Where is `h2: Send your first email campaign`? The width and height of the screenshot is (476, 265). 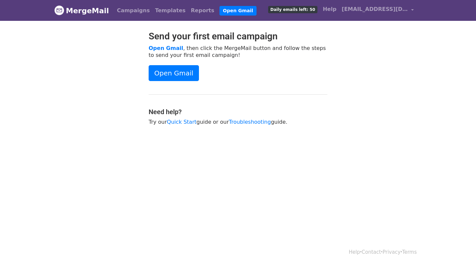
h2: Send your first email campaign is located at coordinates (238, 36).